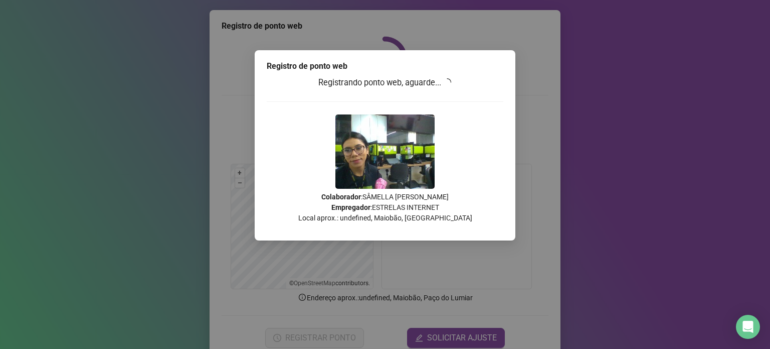  Describe the element at coordinates (385, 151) in the screenshot. I see `img: 2Q==` at that location.